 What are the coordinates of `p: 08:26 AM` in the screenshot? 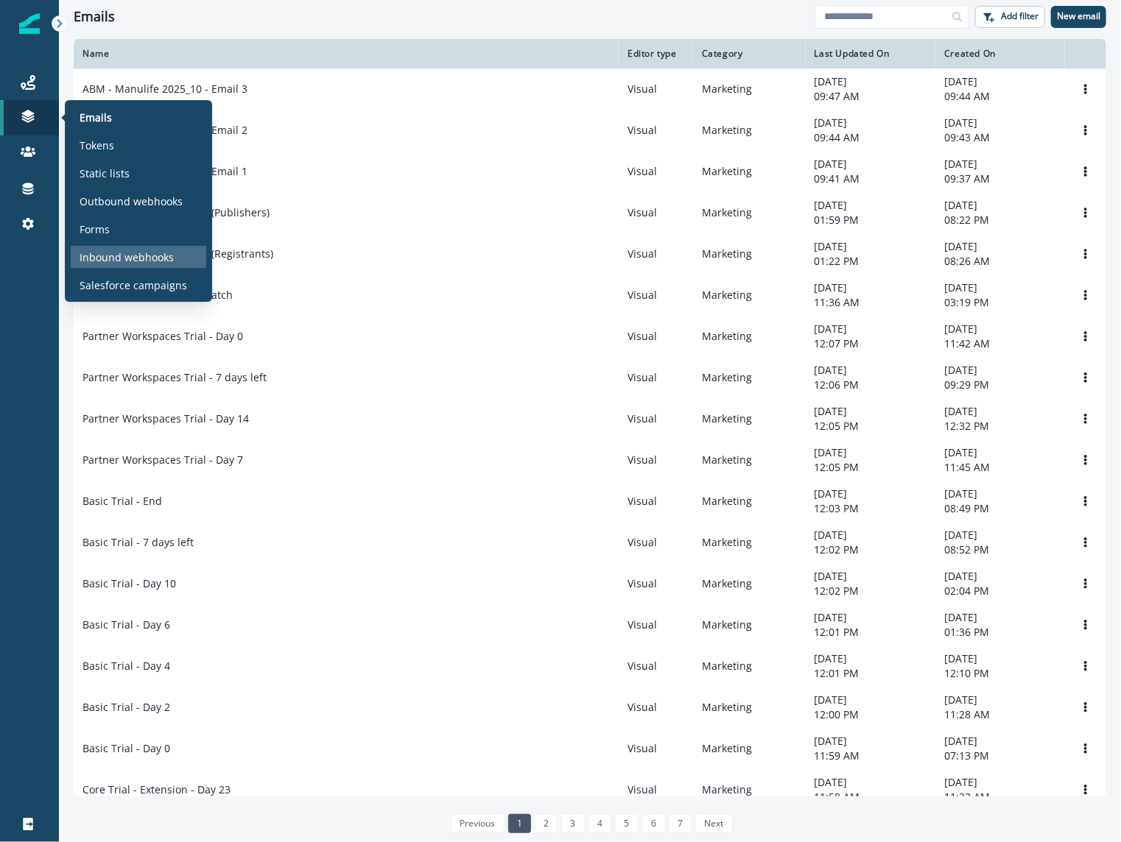 It's located at (1000, 261).